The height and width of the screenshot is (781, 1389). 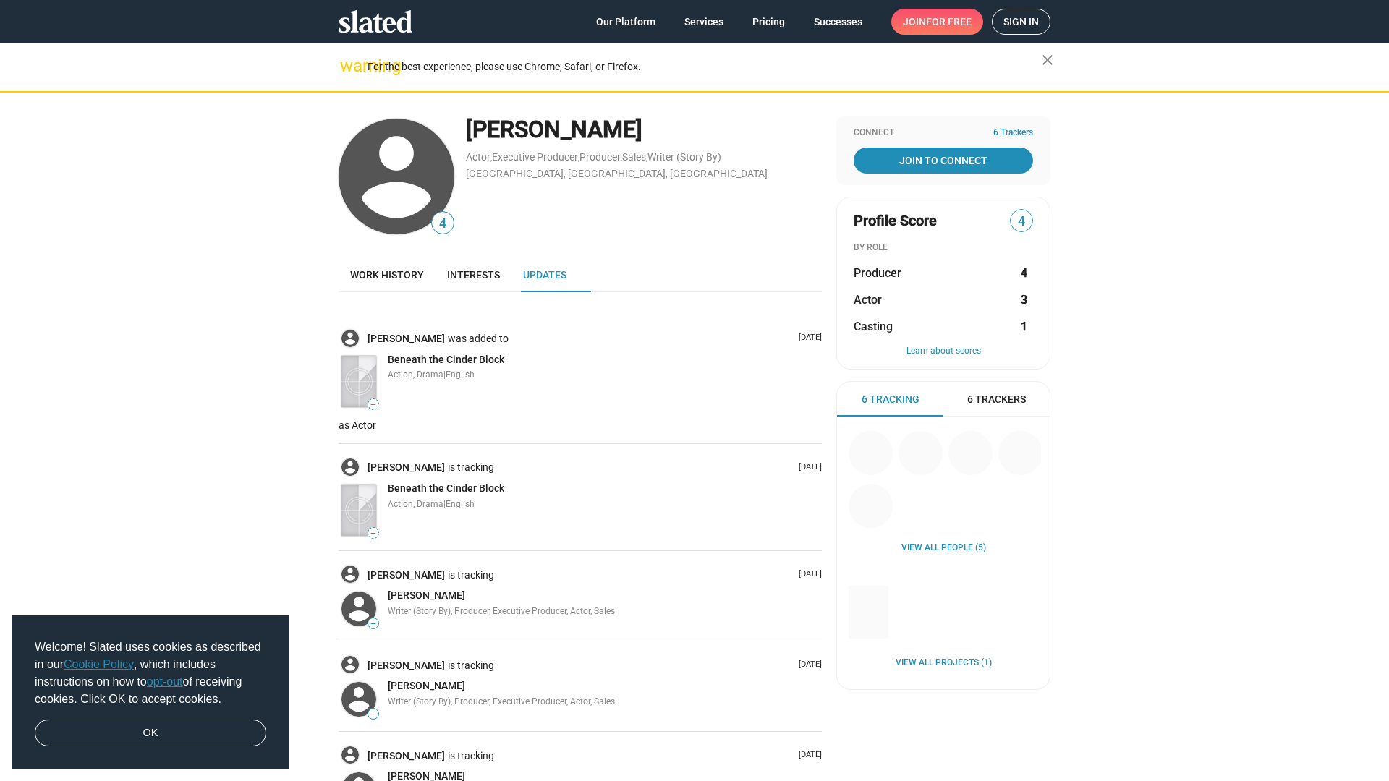 I want to click on span: for free, so click(x=948, y=22).